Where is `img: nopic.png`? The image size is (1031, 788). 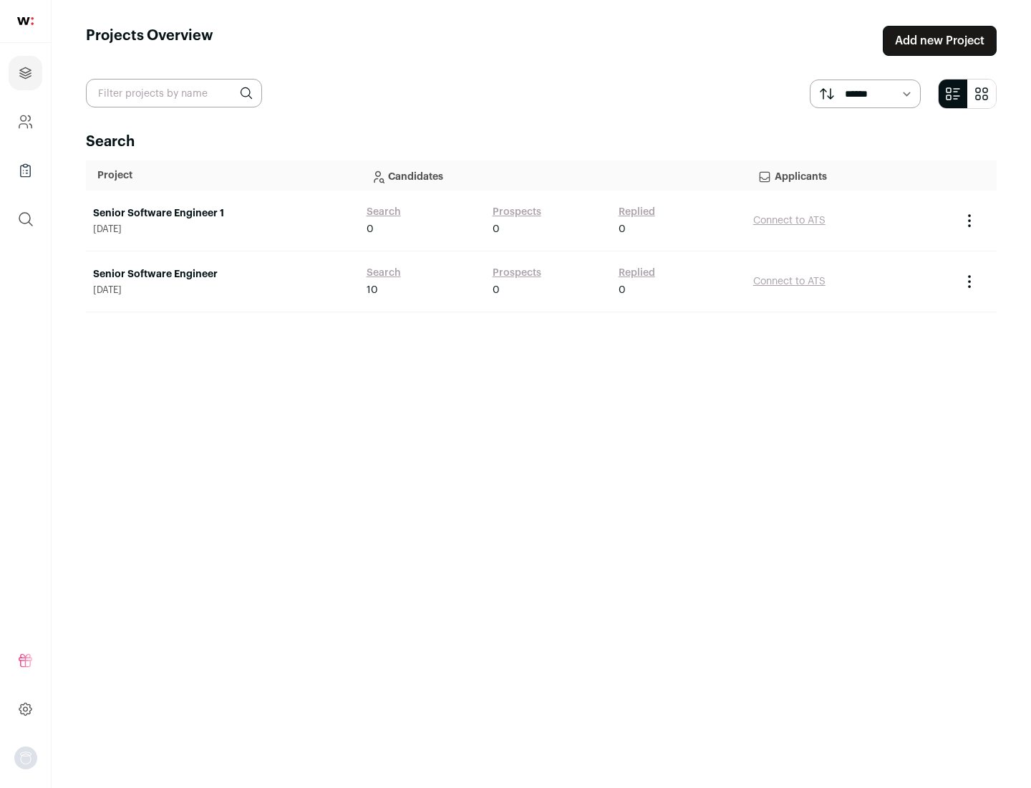 img: nopic.png is located at coordinates (26, 758).